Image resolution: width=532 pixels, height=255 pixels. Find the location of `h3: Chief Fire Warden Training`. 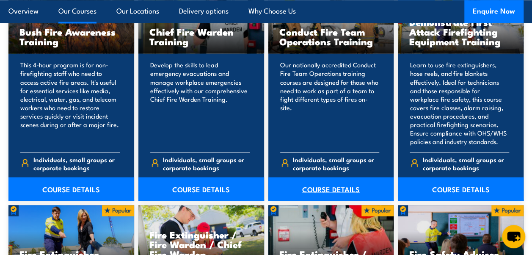

h3: Chief Fire Warden Training is located at coordinates (201, 36).